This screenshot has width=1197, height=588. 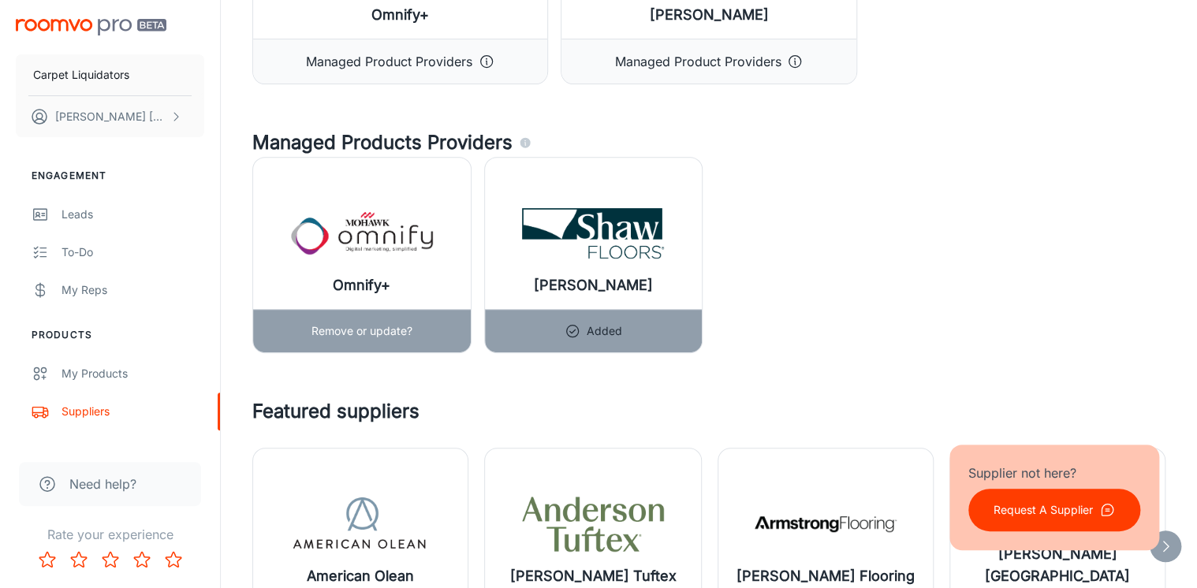 What do you see at coordinates (1055, 510) in the screenshot?
I see `button: Request A Supplier` at bounding box center [1055, 510].